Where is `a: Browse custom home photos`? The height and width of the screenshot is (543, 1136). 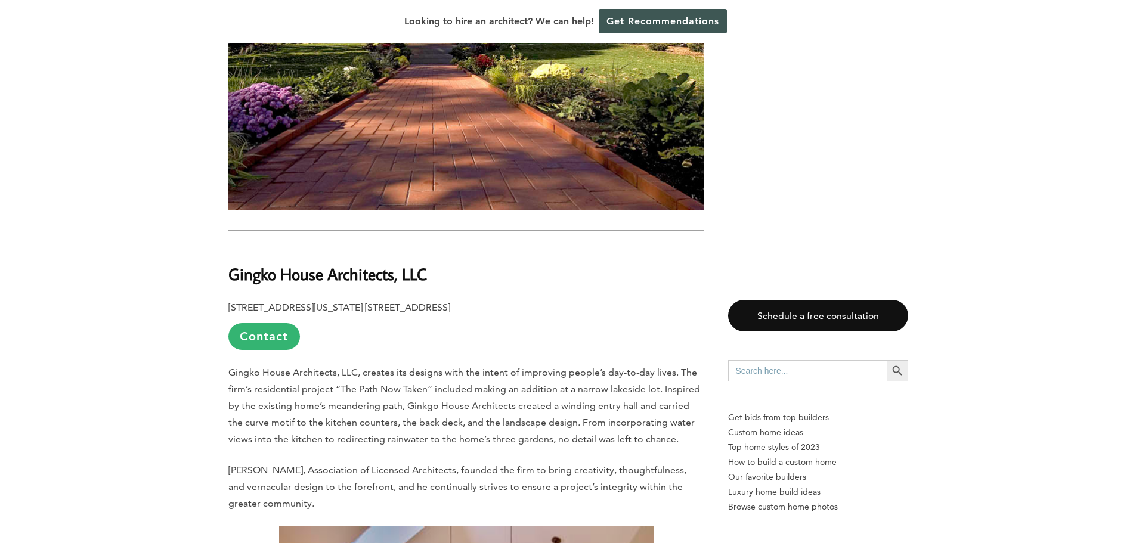 a: Browse custom home photos is located at coordinates (818, 507).